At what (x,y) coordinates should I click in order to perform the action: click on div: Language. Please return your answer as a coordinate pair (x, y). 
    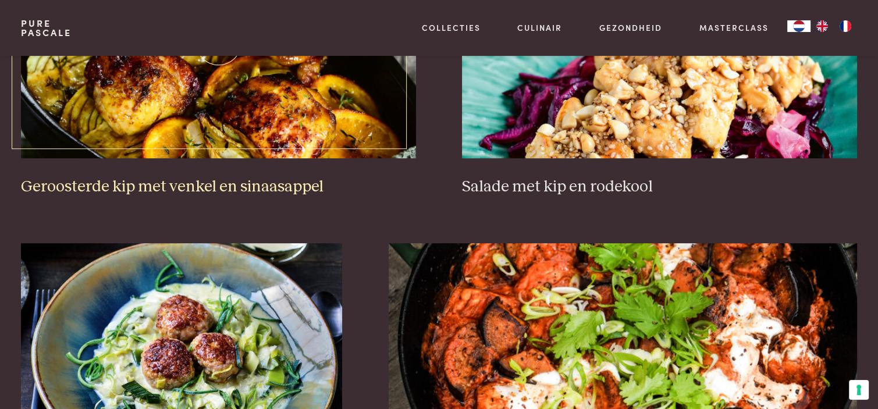
    Looking at the image, I should click on (799, 26).